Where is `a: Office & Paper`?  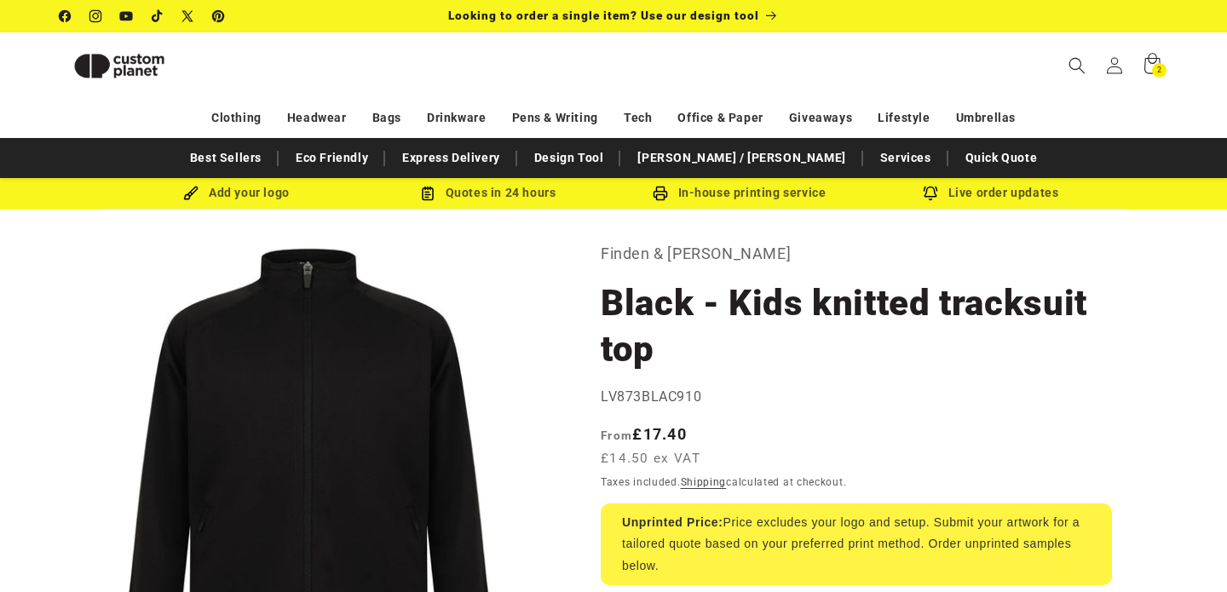
a: Office & Paper is located at coordinates (720, 118).